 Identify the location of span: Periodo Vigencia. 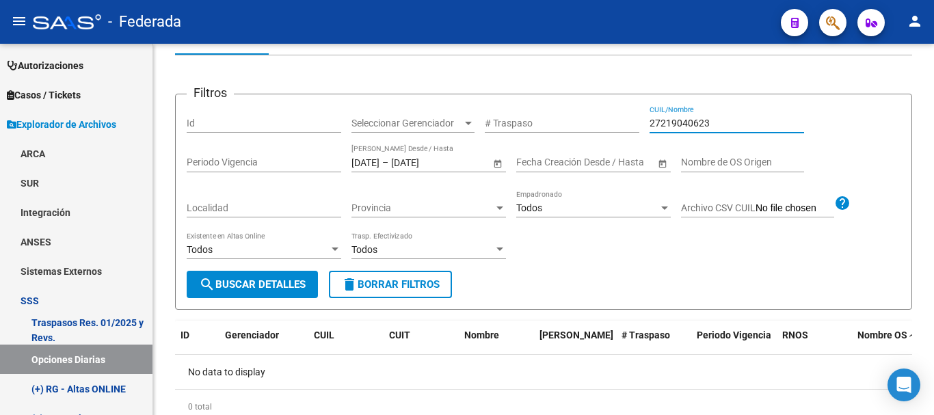
(734, 335).